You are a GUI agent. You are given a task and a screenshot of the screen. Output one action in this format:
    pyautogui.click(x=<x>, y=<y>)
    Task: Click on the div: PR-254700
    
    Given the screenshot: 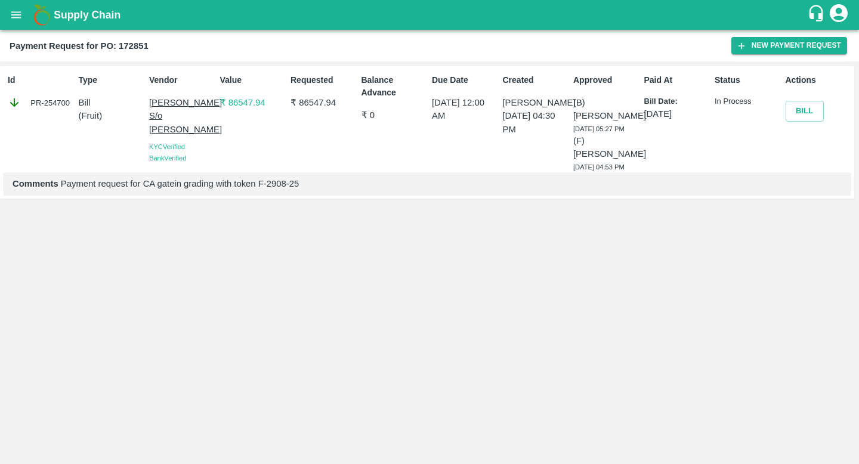 What is the action you would take?
    pyautogui.click(x=41, y=103)
    